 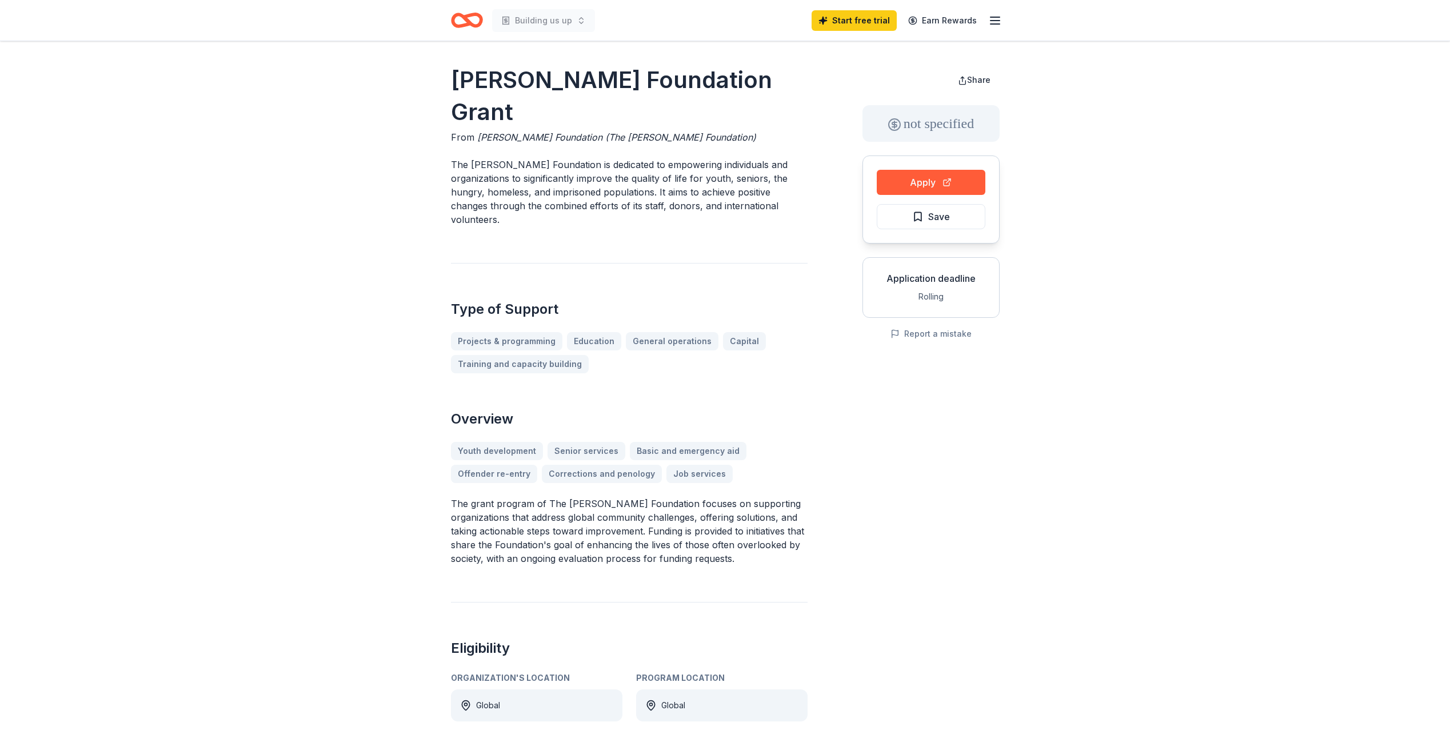 I want to click on a: General operations, so click(x=672, y=341).